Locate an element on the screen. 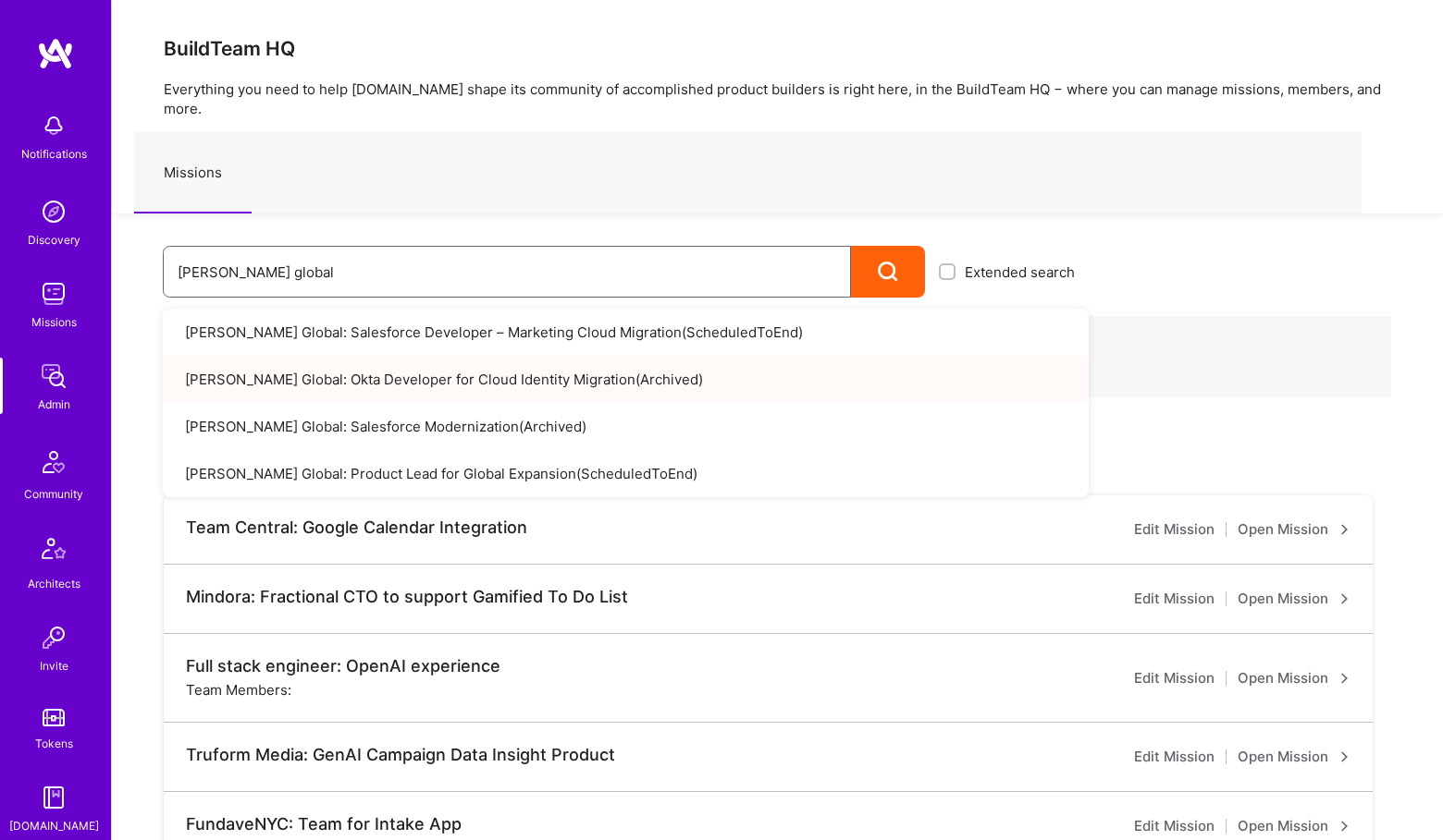 The width and height of the screenshot is (1443, 840). img: tokens is located at coordinates (54, 718).